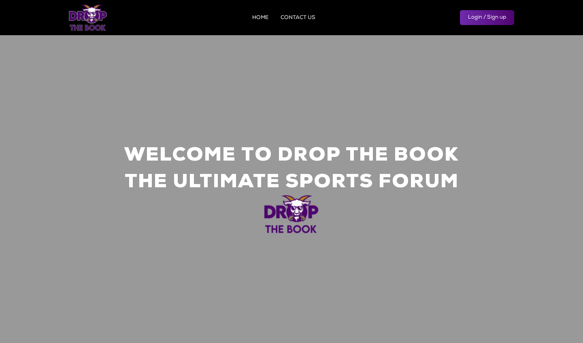 Image resolution: width=583 pixels, height=343 pixels. What do you see at coordinates (298, 18) in the screenshot?
I see `a: CONTACT US` at bounding box center [298, 18].